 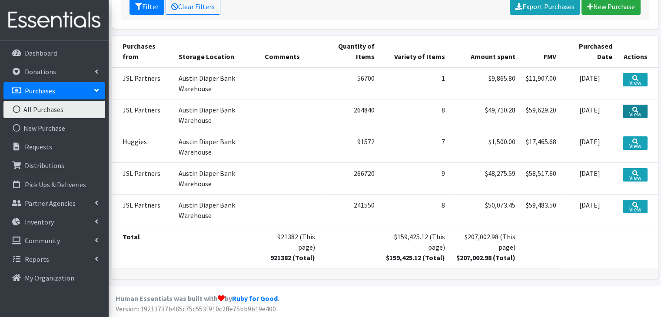 What do you see at coordinates (290, 247) in the screenshot?
I see `td: 921382 (This page)` at bounding box center [290, 247].